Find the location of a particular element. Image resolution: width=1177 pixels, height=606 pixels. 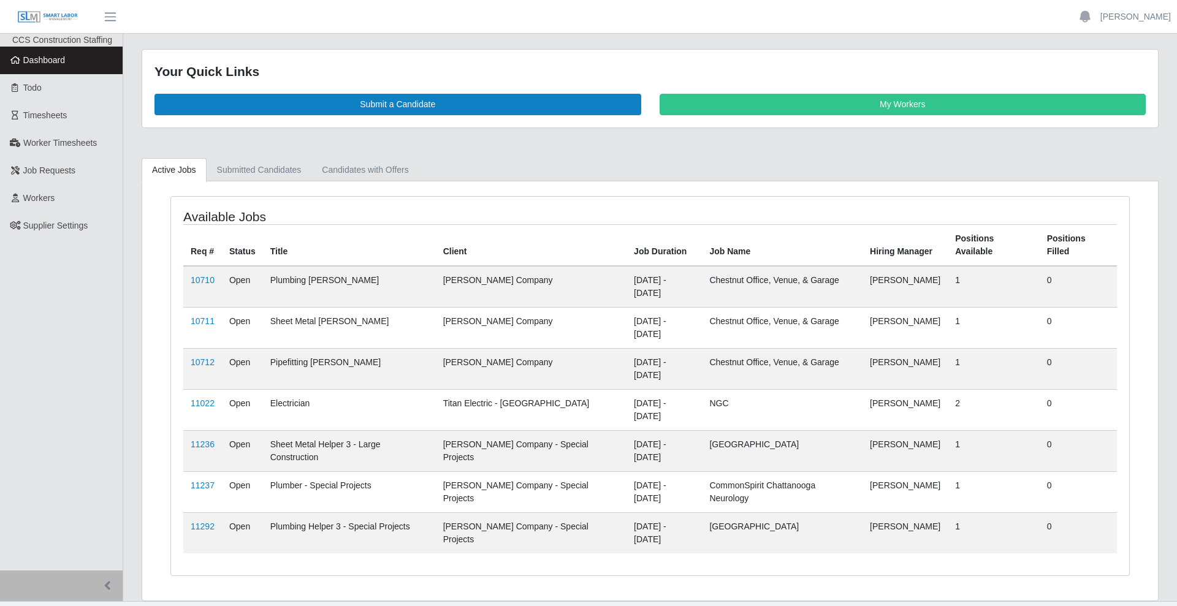

img: SLM Logo is located at coordinates (48, 17).